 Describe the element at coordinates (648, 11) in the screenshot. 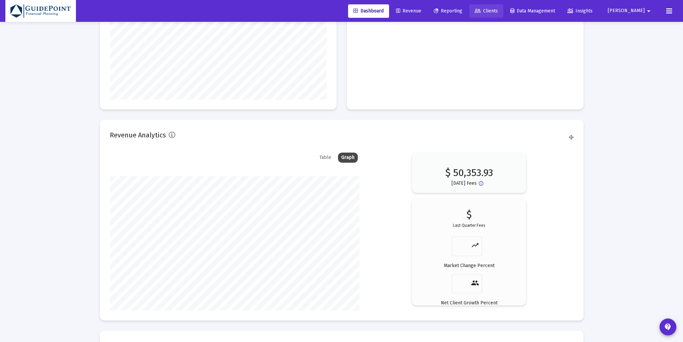

I see `mat-icon: arrow_drop_down` at that location.